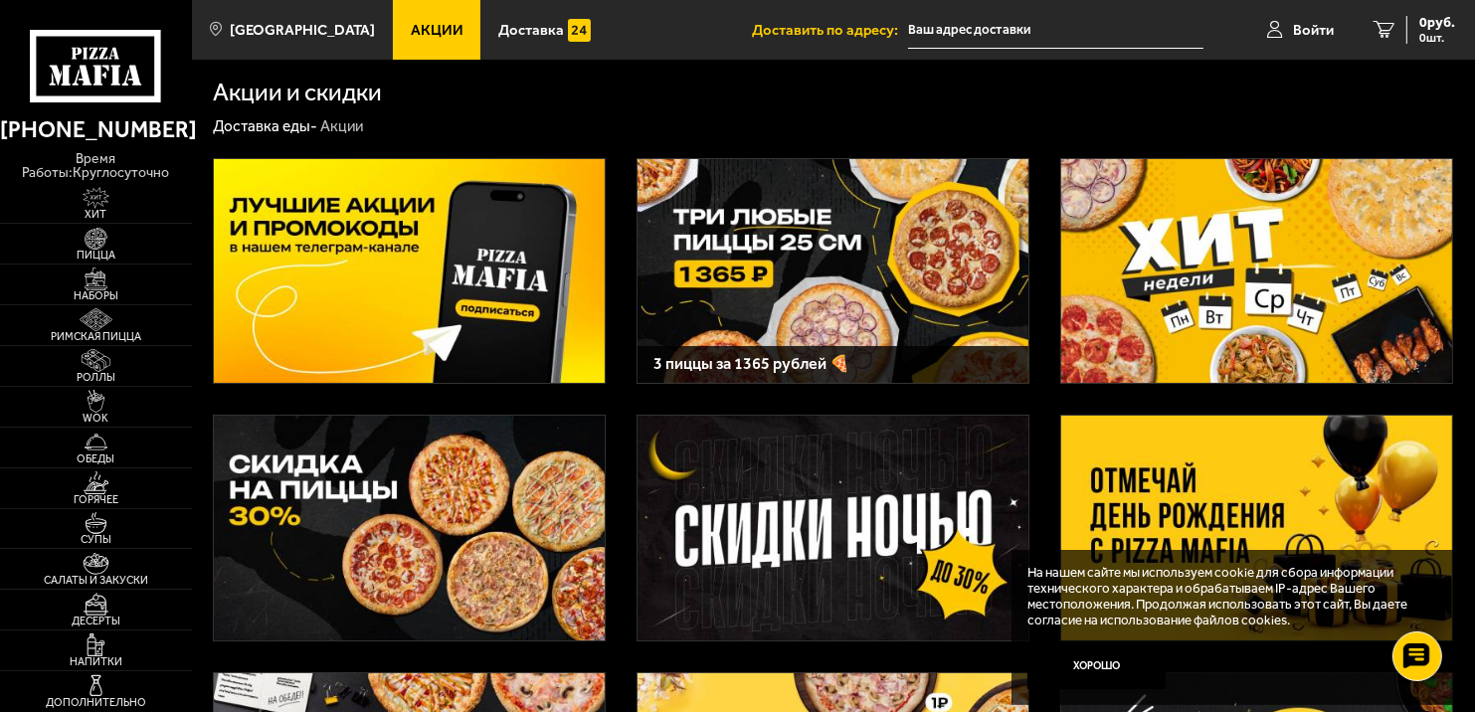  What do you see at coordinates (1313, 30) in the screenshot?
I see `span: Войти` at bounding box center [1313, 30].